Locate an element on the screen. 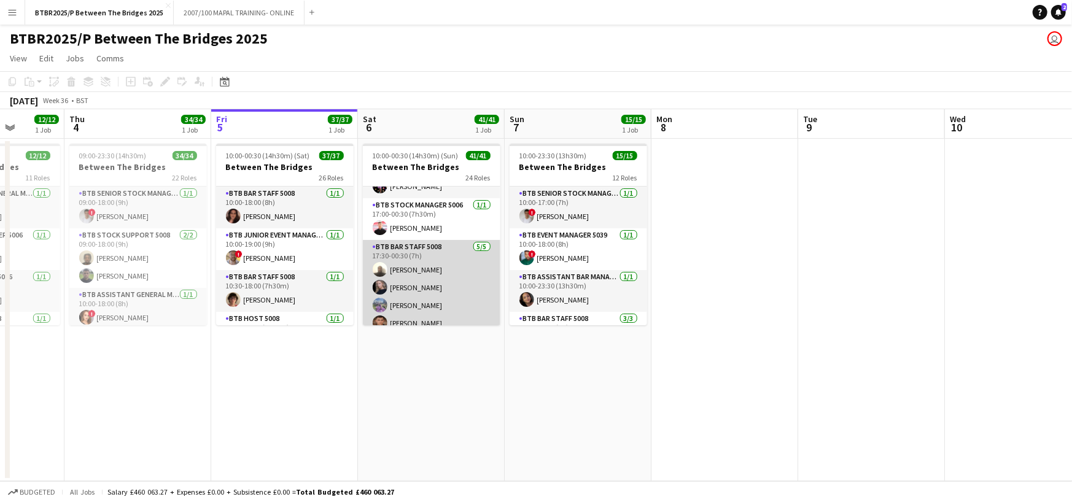 The image size is (1072, 502). span: 12 Roles is located at coordinates (625, 177).